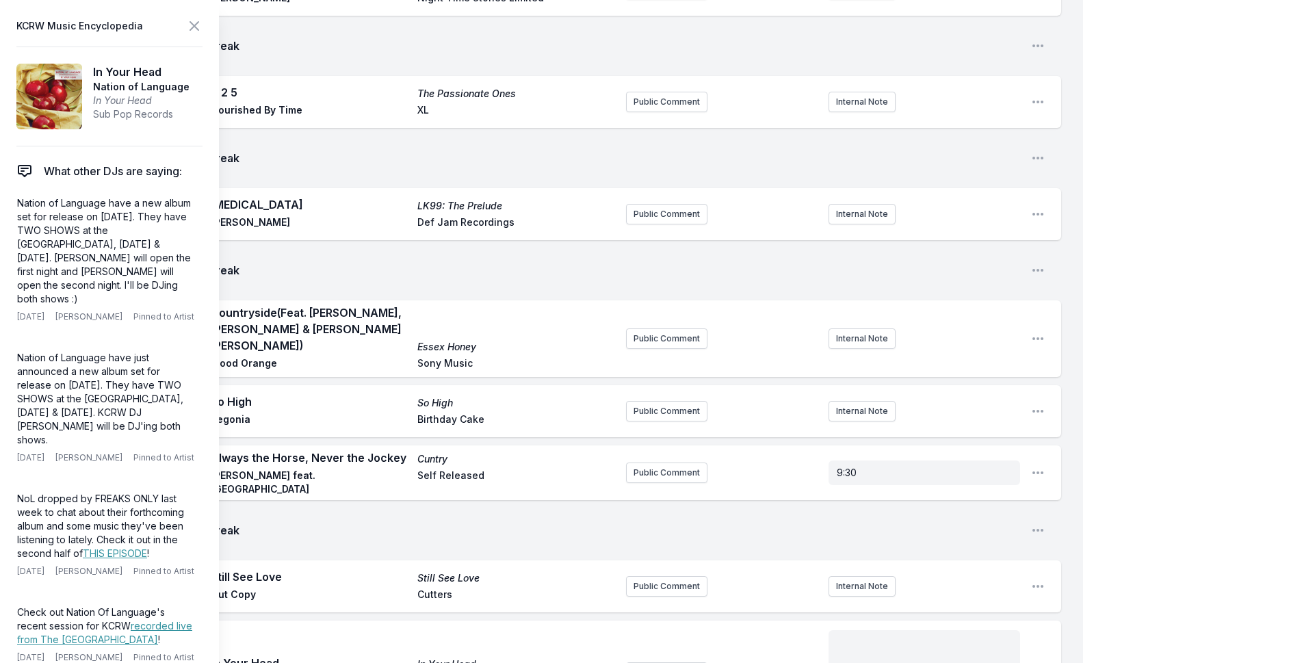 This screenshot has height=663, width=1302. What do you see at coordinates (310, 92) in the screenshot?
I see `span: 9 2 5` at bounding box center [310, 92].